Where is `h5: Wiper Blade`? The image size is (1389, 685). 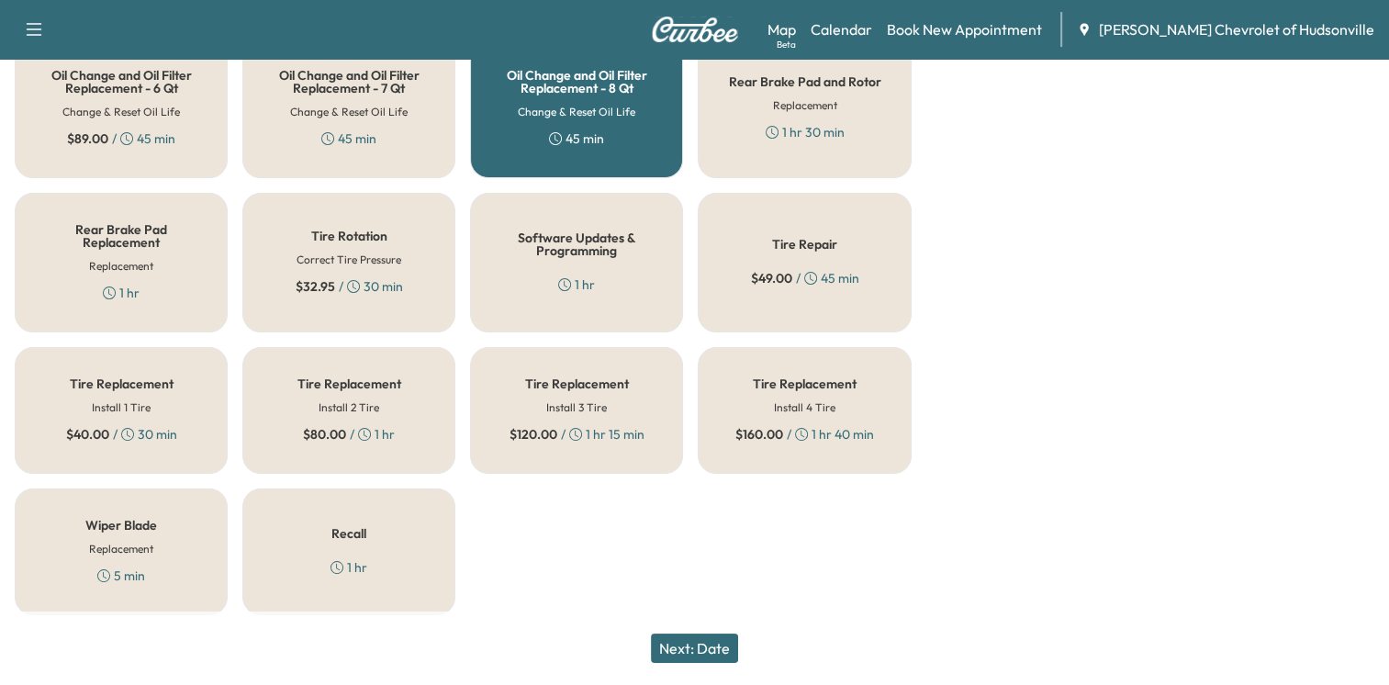
h5: Wiper Blade is located at coordinates (121, 525).